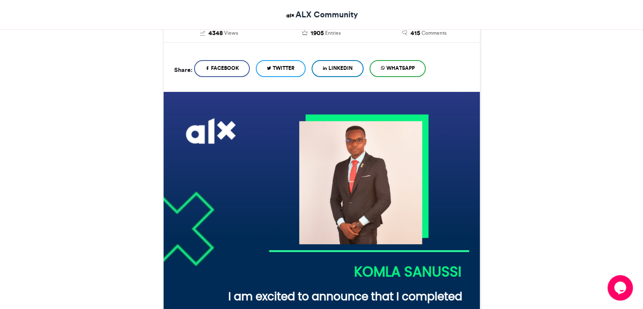 The image size is (643, 309). Describe the element at coordinates (317, 33) in the screenshot. I see `span: 1905` at that location.